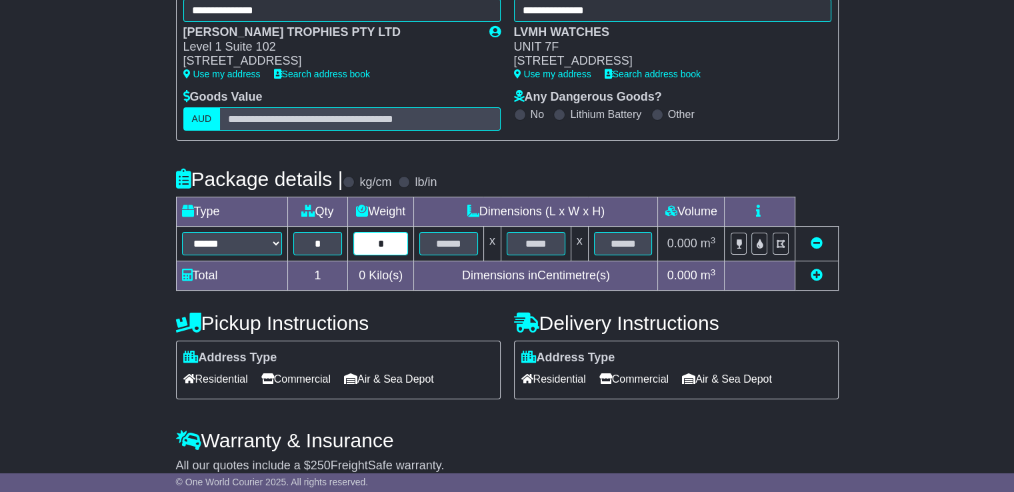  What do you see at coordinates (816, 243) in the screenshot?
I see `a: Remove this item` at bounding box center [816, 243].